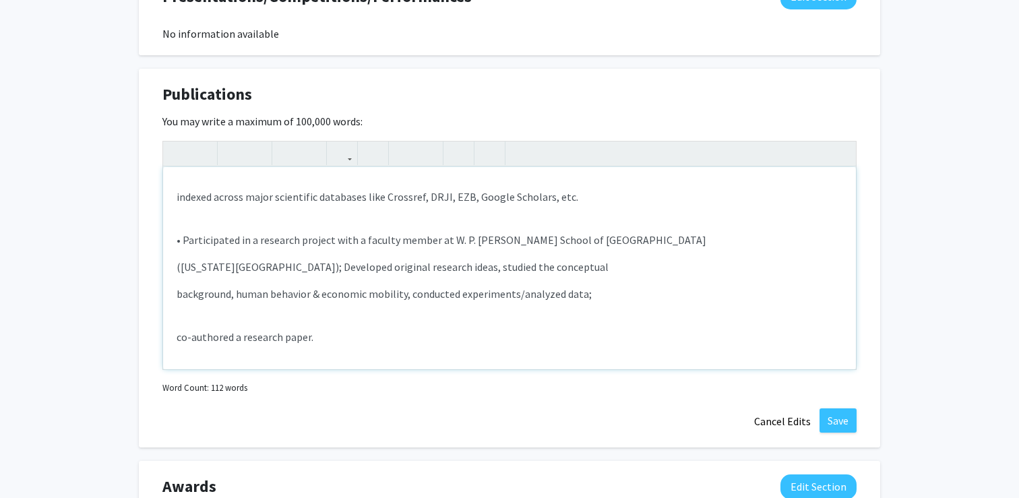 This screenshot has width=1019, height=498. I want to click on button: Strong (Ctrl + B), so click(233, 153).